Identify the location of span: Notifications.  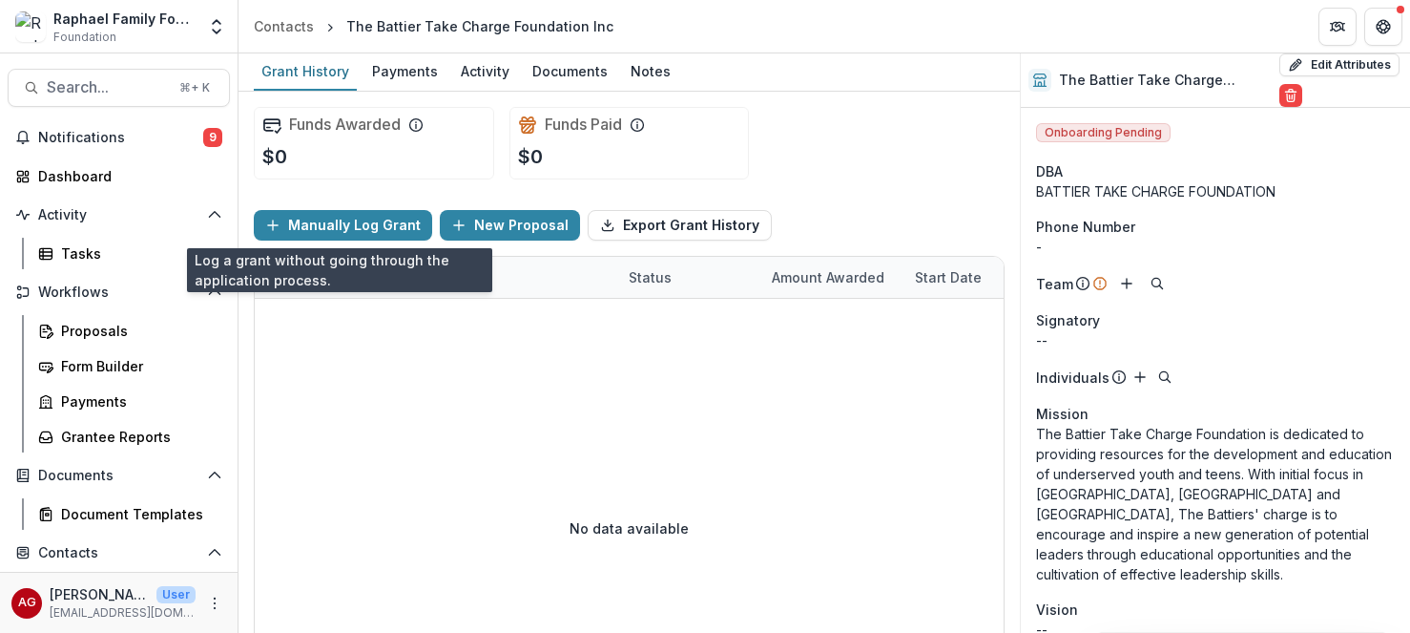
(120, 137).